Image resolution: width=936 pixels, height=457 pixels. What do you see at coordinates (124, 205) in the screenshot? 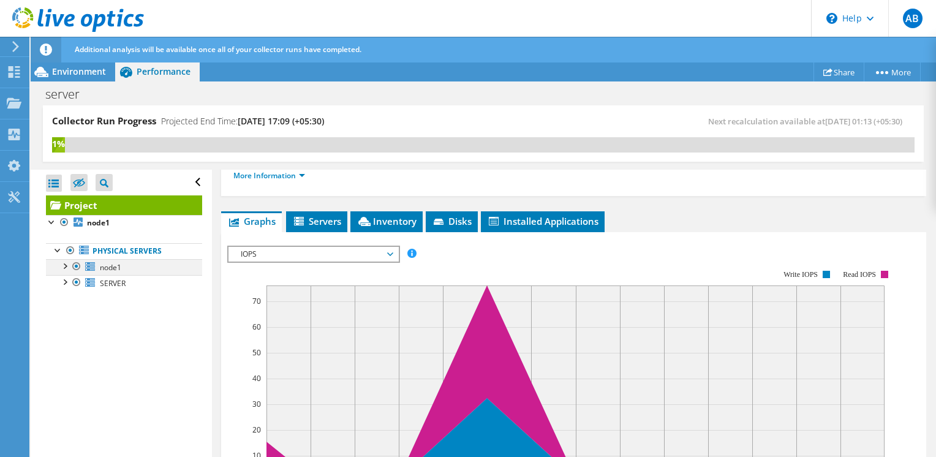
I see `a: Project` at bounding box center [124, 205].